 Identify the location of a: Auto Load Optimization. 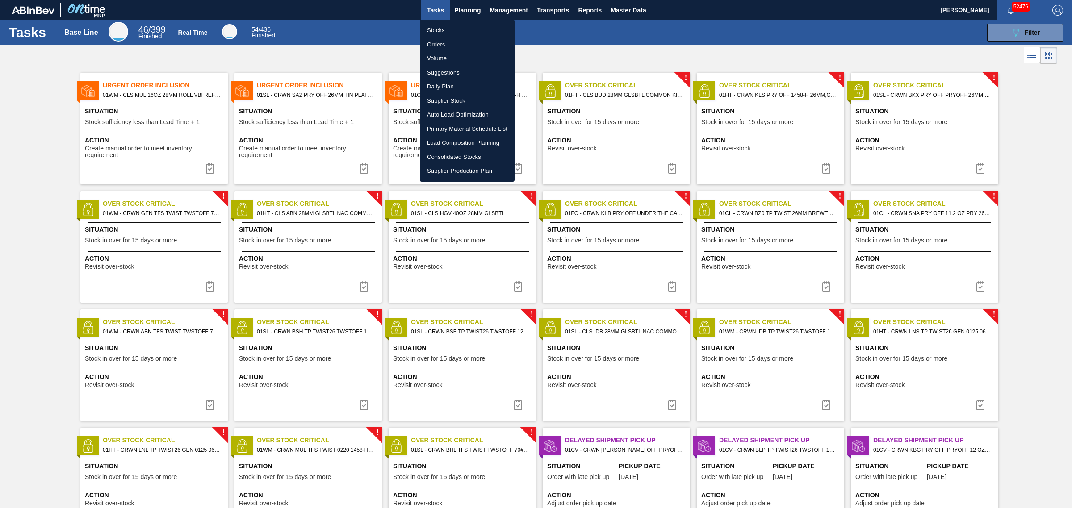
(467, 115).